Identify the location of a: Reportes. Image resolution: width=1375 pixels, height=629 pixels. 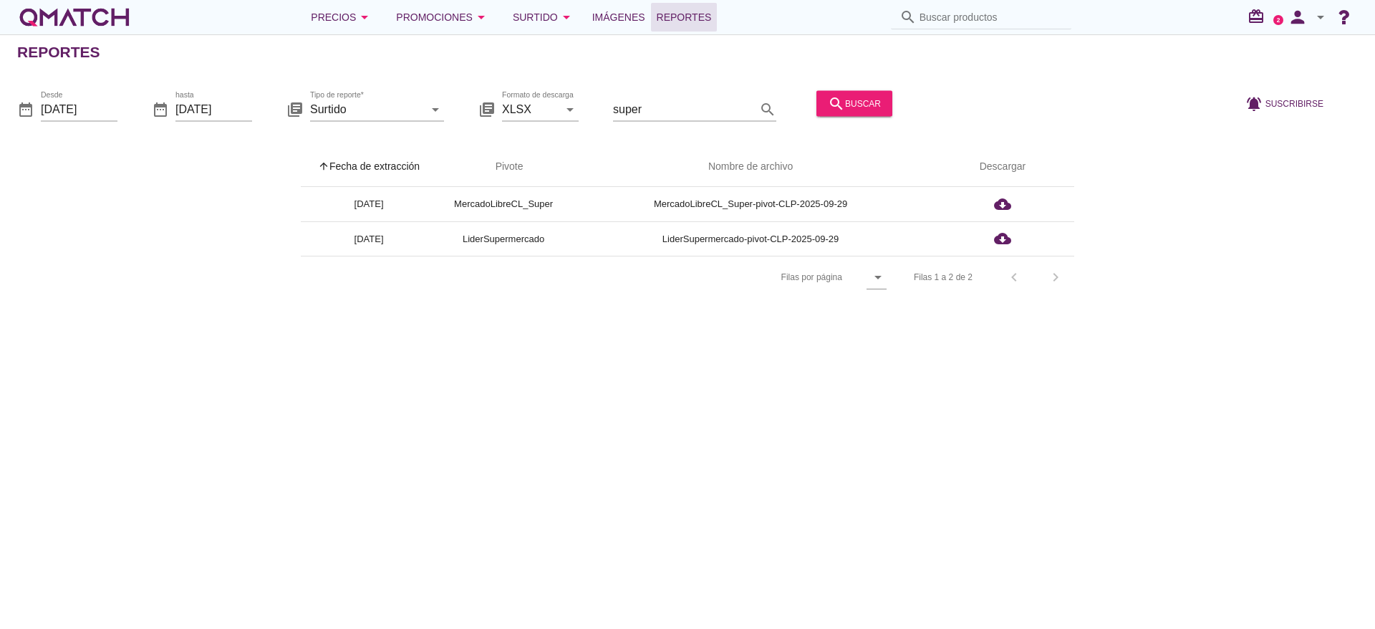
(684, 17).